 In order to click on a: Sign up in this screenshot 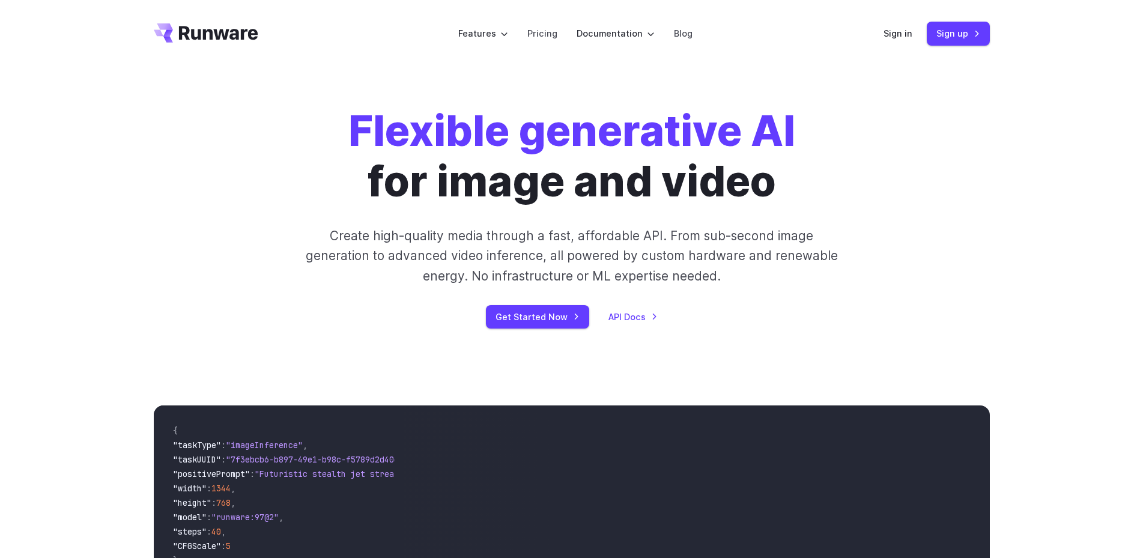, I will do `click(958, 33)`.